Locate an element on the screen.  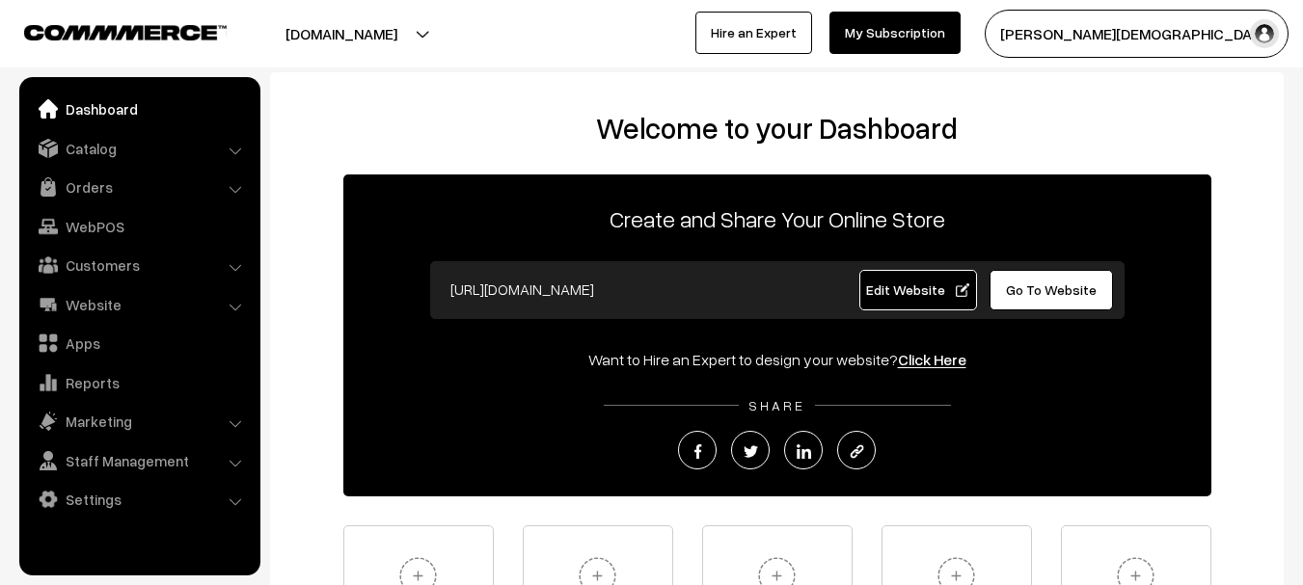
a: Dashboard is located at coordinates (139, 109).